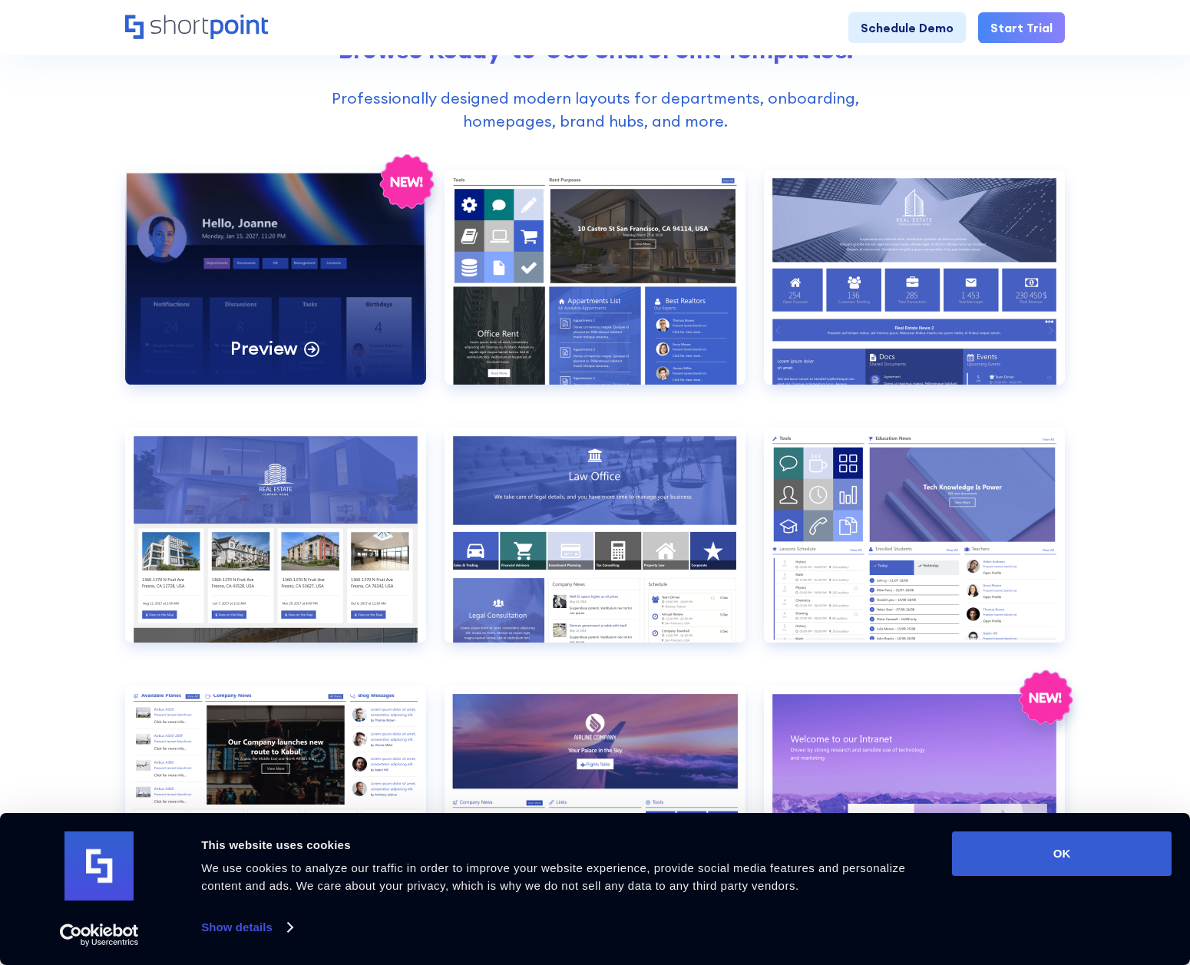  I want to click on a: CommunicationPreview, so click(276, 289).